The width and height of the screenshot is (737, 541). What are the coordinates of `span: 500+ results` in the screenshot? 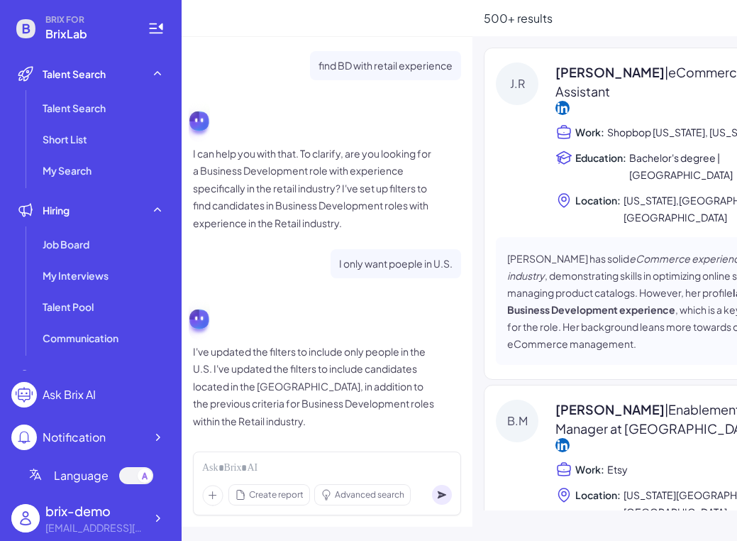 It's located at (518, 18).